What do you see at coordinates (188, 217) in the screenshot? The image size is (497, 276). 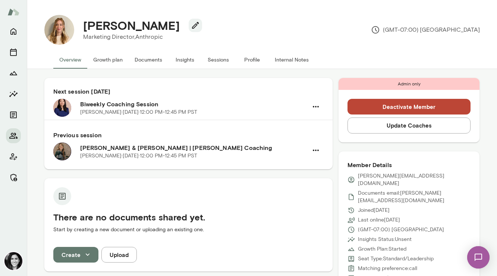 I see `h5: There are no documents shared yet.` at bounding box center [188, 217].